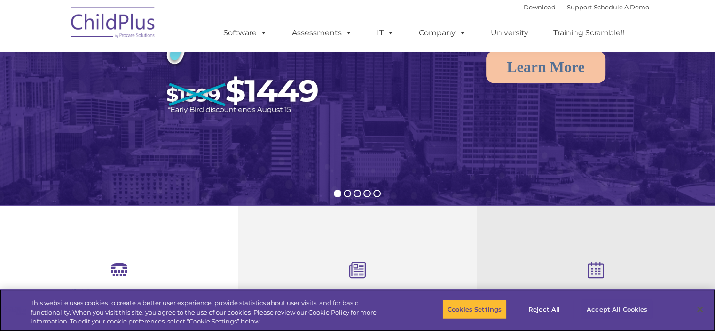 This screenshot has height=331, width=715. What do you see at coordinates (540, 7) in the screenshot?
I see `a: Download` at bounding box center [540, 7].